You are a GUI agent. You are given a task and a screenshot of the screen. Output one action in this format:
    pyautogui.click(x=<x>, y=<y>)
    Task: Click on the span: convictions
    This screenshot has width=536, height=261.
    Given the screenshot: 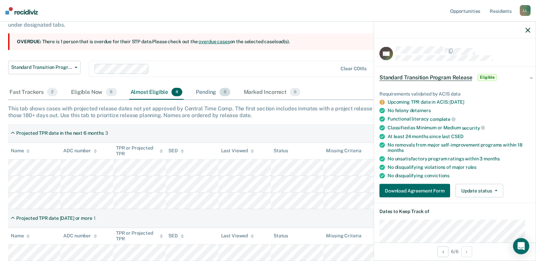 What is the action you would take?
    pyautogui.click(x=437, y=176)
    